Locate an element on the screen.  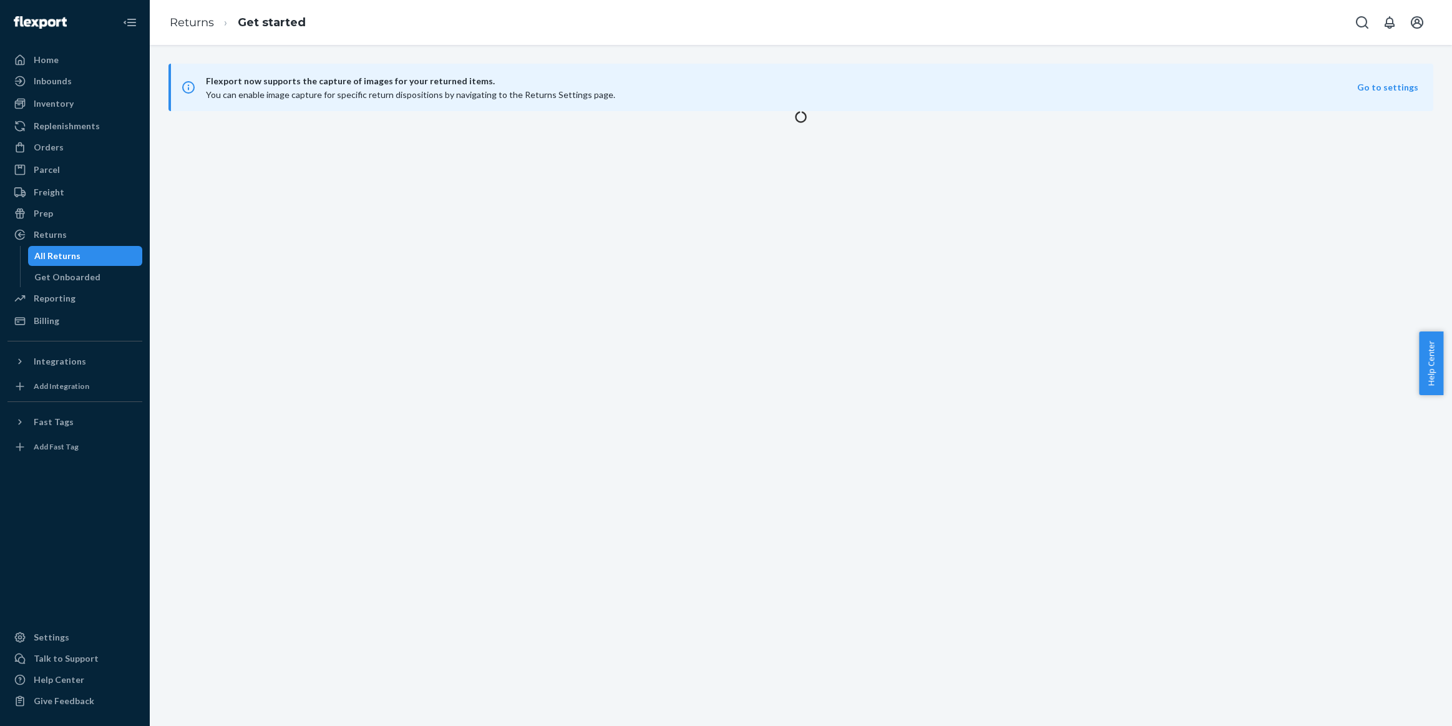
a: All Returns is located at coordinates (86, 256).